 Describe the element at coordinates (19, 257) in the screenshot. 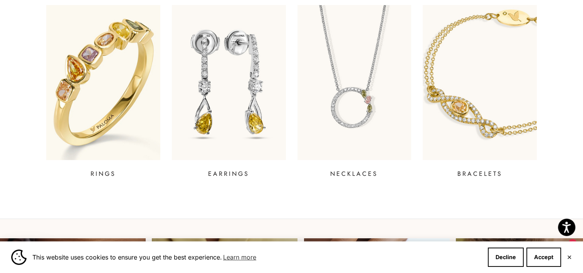

I see `img: Cookie banner` at that location.